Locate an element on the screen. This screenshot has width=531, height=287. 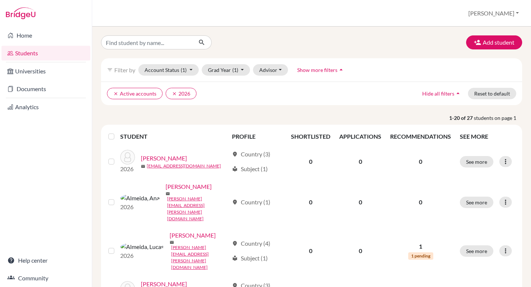
a: Analytics is located at coordinates (46, 107).